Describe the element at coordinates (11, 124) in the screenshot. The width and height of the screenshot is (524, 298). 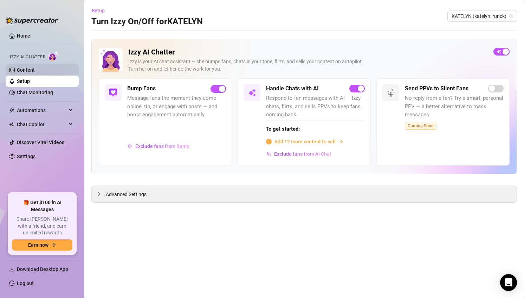
I see `img: Chat Copilot` at that location.